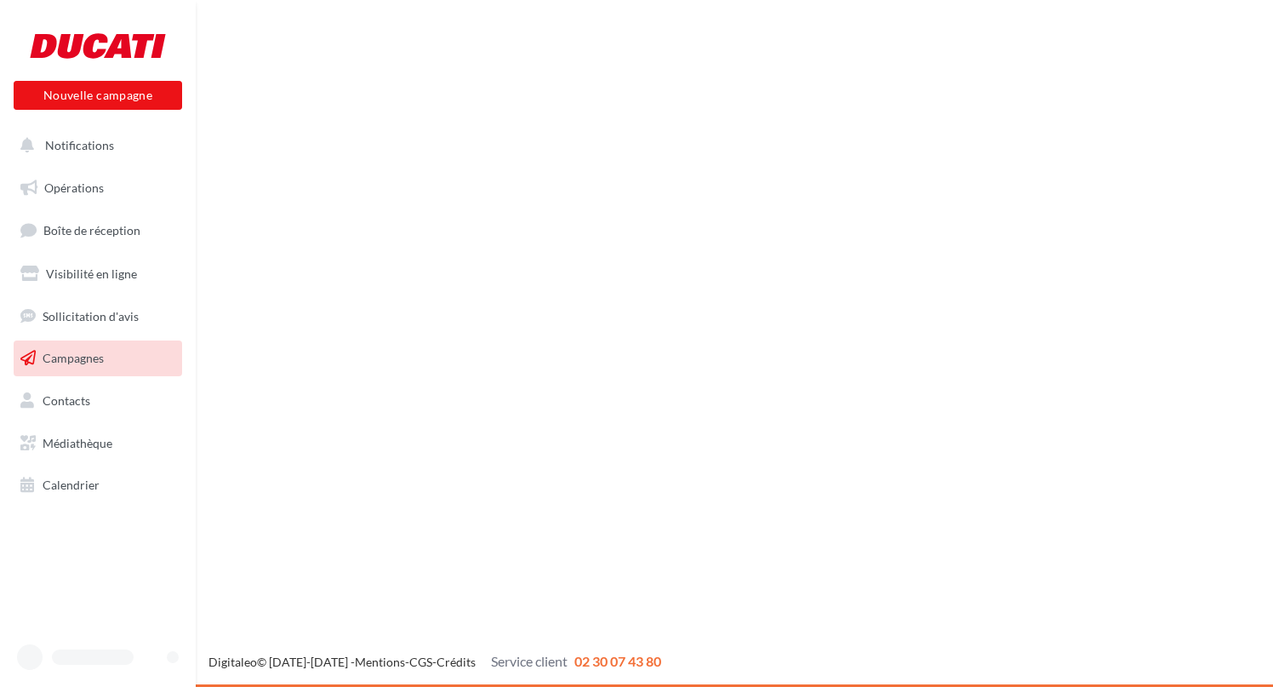 This screenshot has height=687, width=1273. I want to click on span: Opérations, so click(74, 187).